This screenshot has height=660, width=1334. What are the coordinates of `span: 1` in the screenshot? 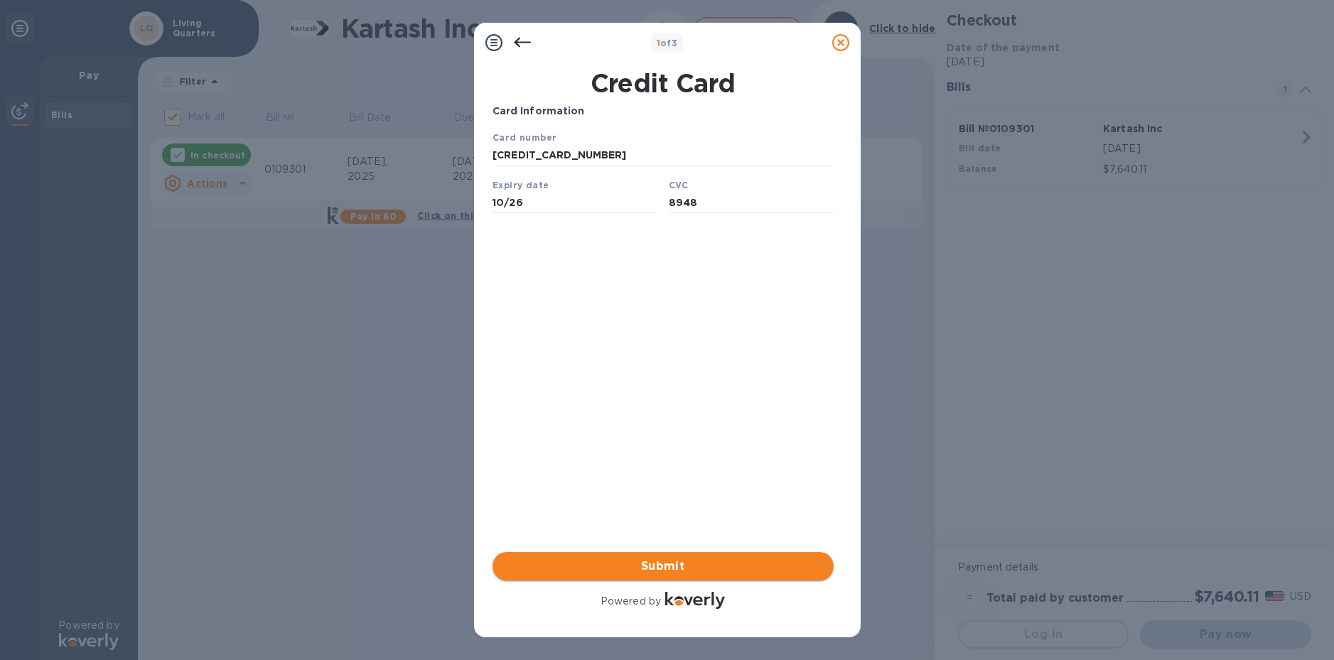 It's located at (658, 43).